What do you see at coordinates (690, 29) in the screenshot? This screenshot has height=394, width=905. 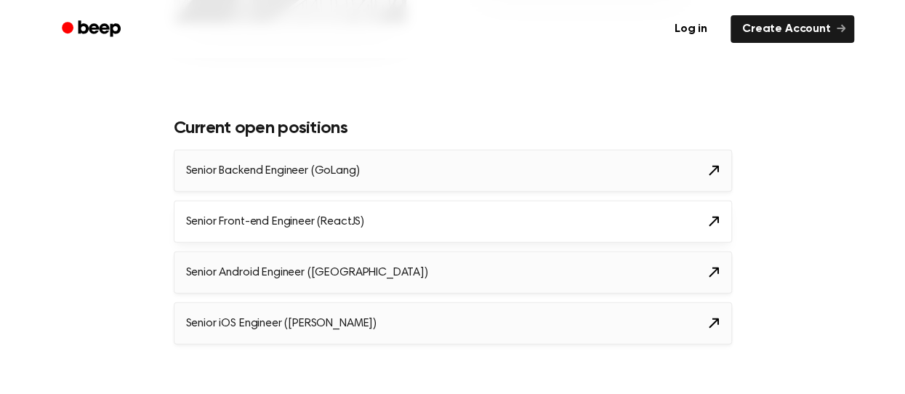 I see `a: Log in` at bounding box center [690, 29].